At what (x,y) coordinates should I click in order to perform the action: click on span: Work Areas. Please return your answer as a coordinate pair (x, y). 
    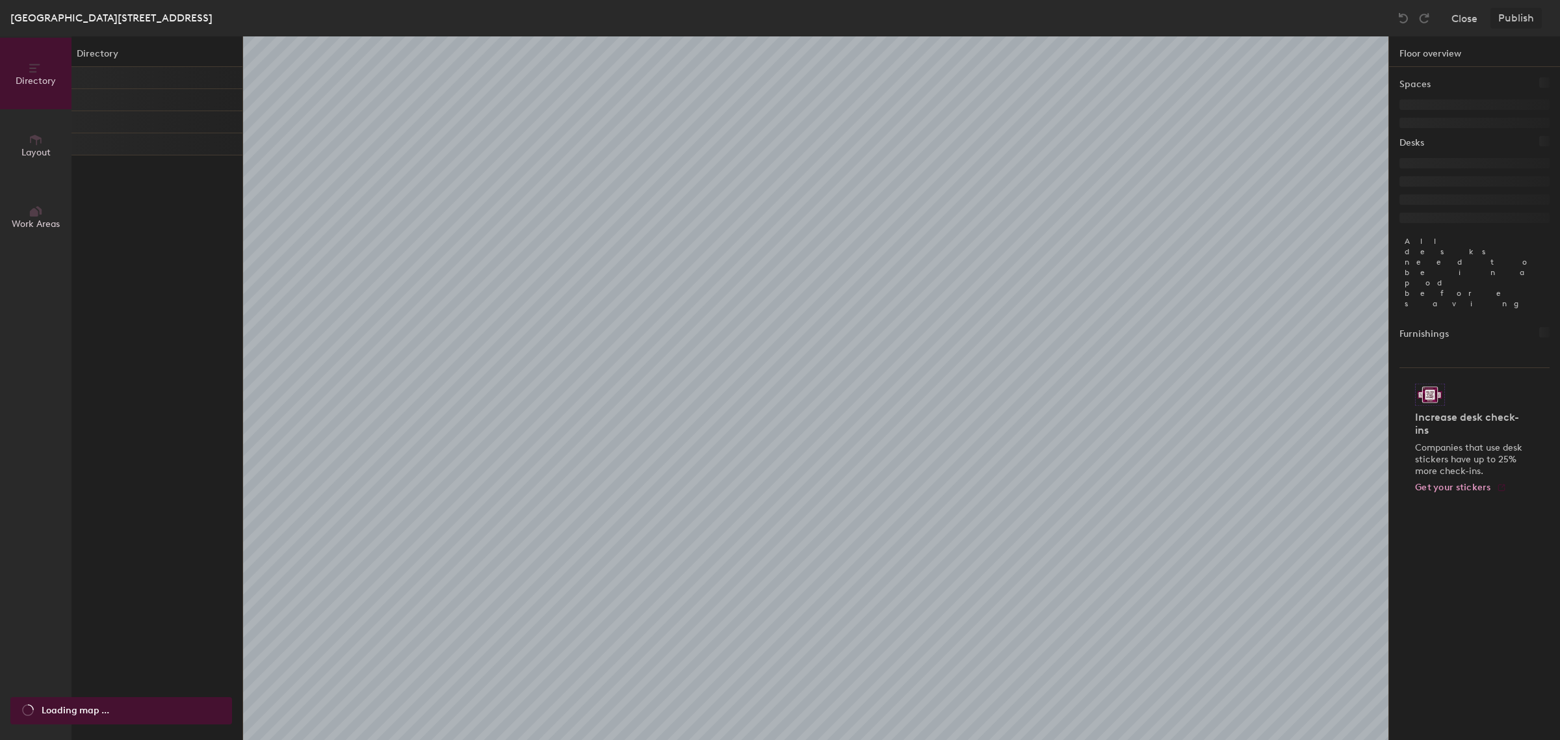
    Looking at the image, I should click on (36, 224).